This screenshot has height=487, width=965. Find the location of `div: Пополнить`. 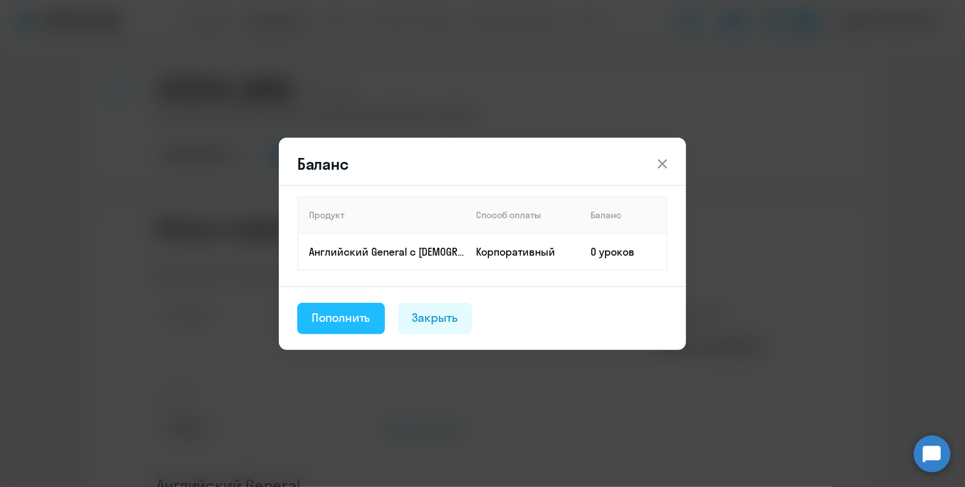

div: Пополнить is located at coordinates (341, 318).